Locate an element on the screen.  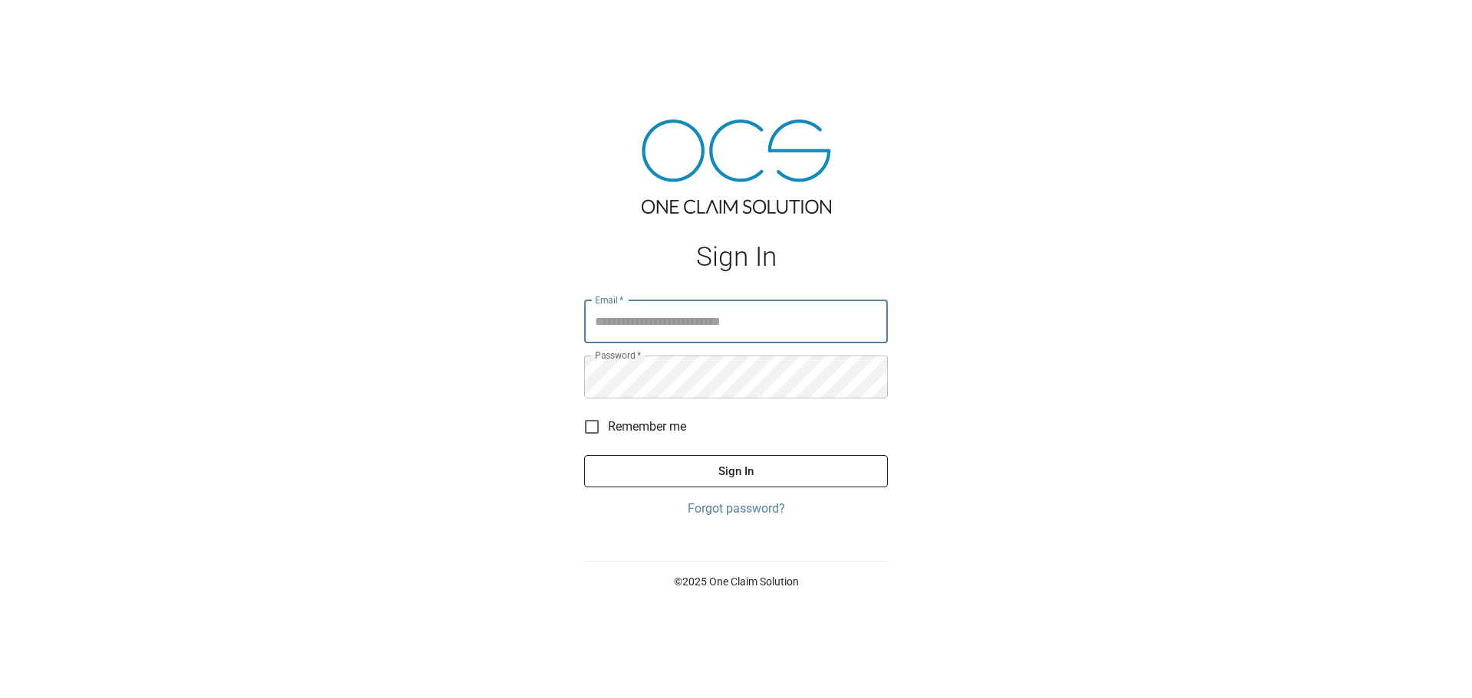
p: © 2025 One Claim Solution is located at coordinates (736, 582).